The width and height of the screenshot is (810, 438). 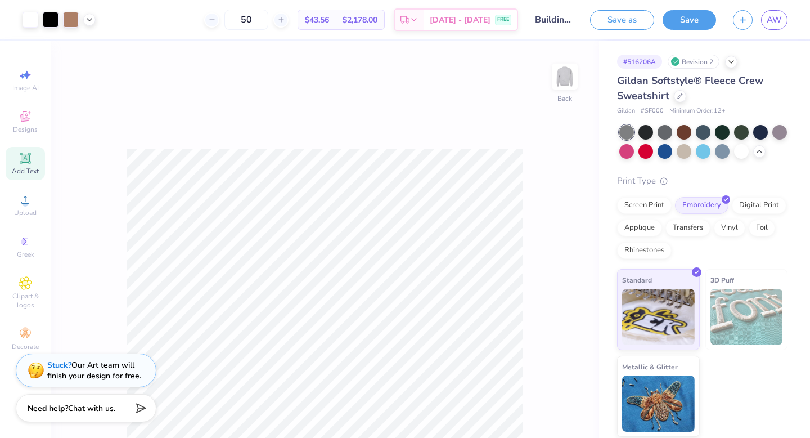 What do you see at coordinates (702, 181) in the screenshot?
I see `div: Print Type` at bounding box center [702, 181].